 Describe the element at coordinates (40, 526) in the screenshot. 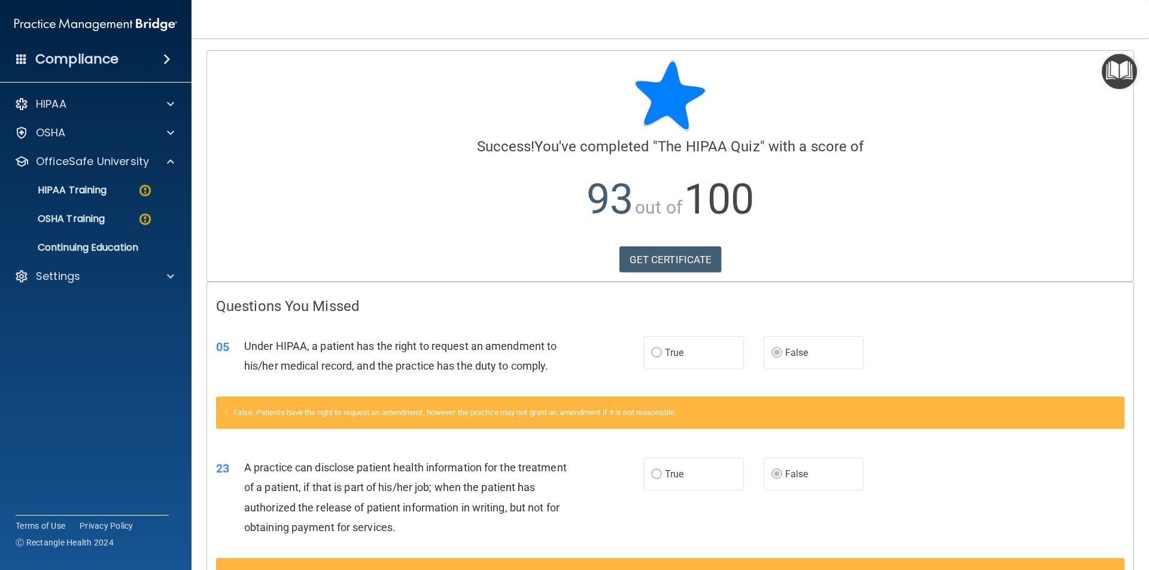

I see `a: Terms of Use` at that location.